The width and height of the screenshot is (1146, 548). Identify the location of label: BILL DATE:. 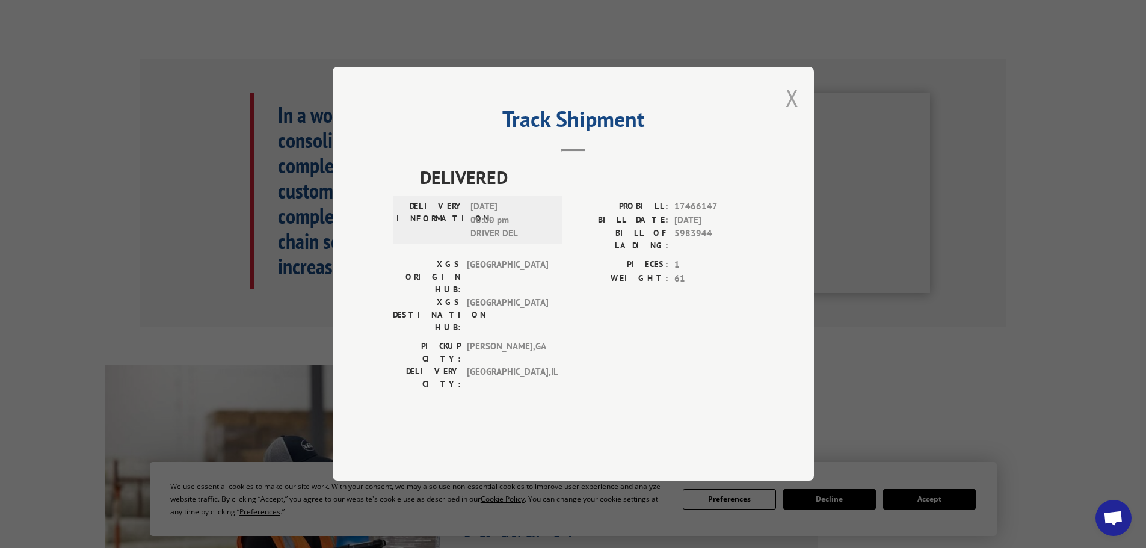
(621, 220).